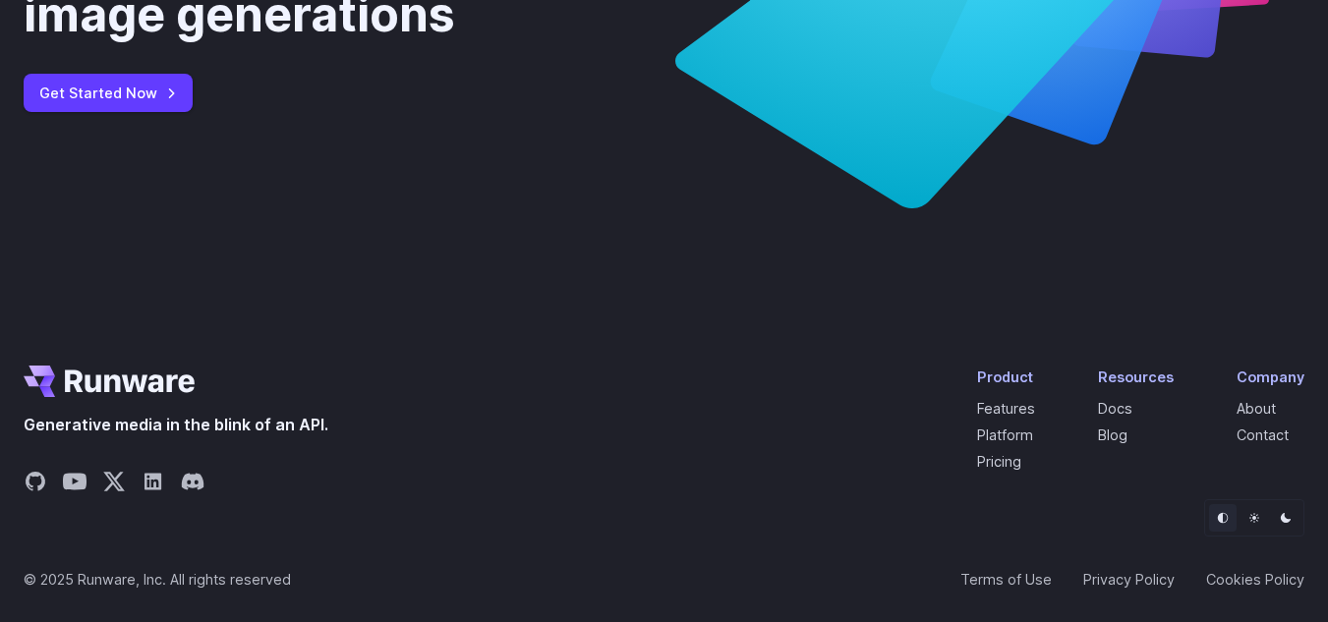  Describe the element at coordinates (75, 485) in the screenshot. I see `a: Share on YouTube` at that location.